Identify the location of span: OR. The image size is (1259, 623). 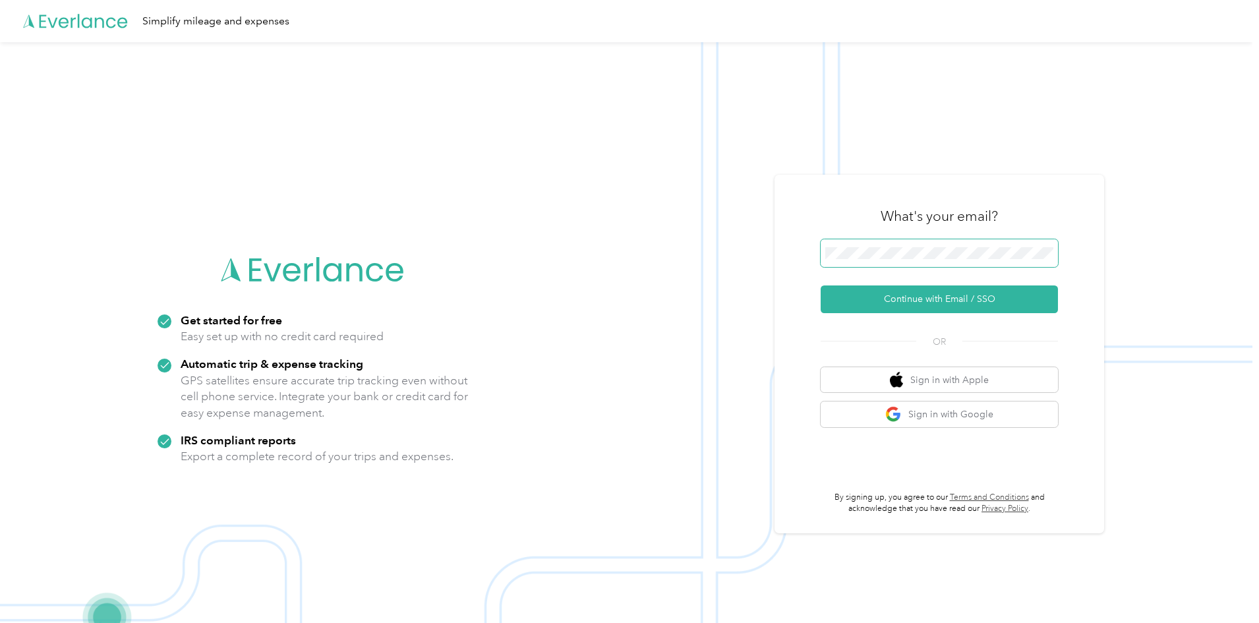
(939, 341).